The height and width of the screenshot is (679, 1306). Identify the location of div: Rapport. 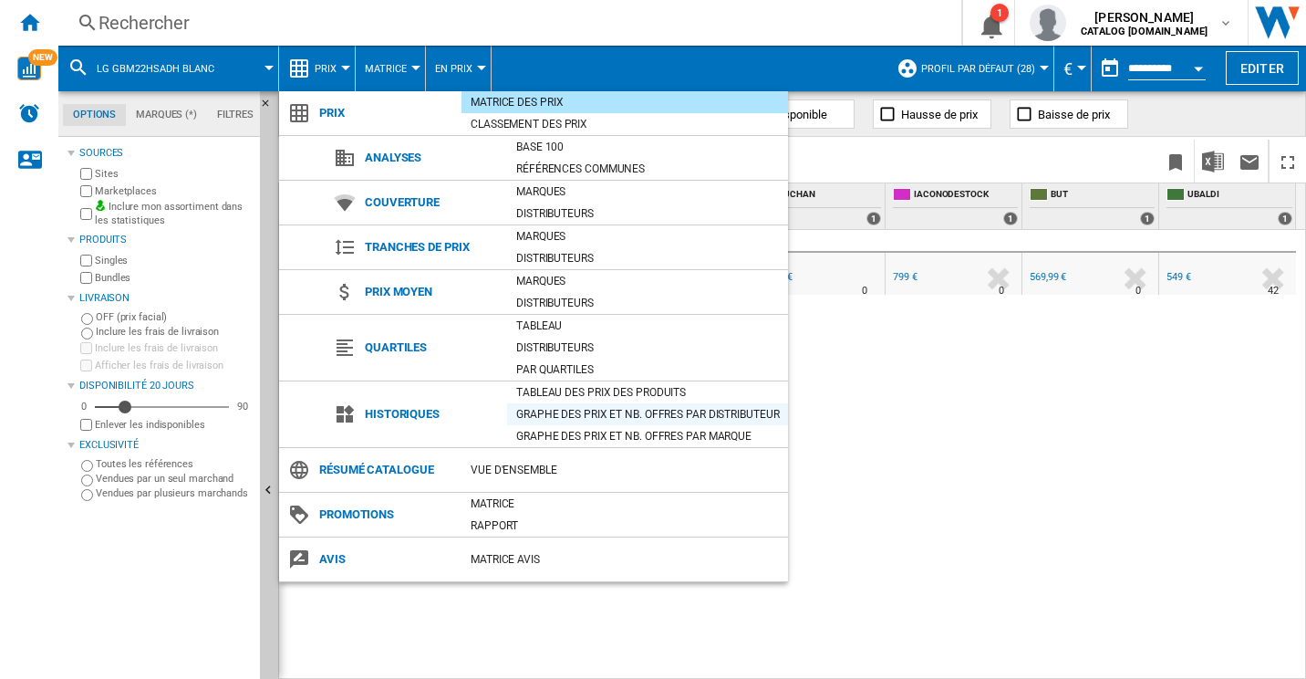
(625, 525).